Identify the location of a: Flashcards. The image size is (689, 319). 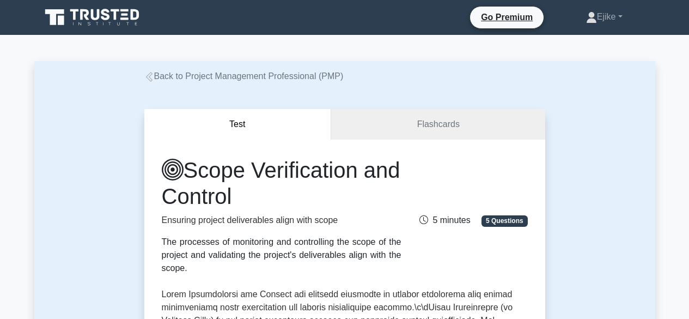
(438, 124).